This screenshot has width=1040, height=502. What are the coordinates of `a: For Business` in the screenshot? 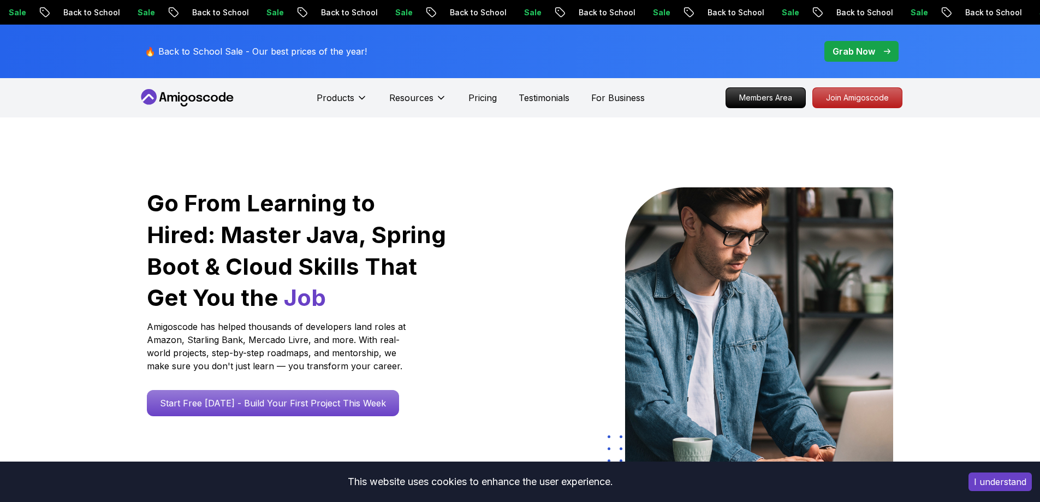 It's located at (618, 98).